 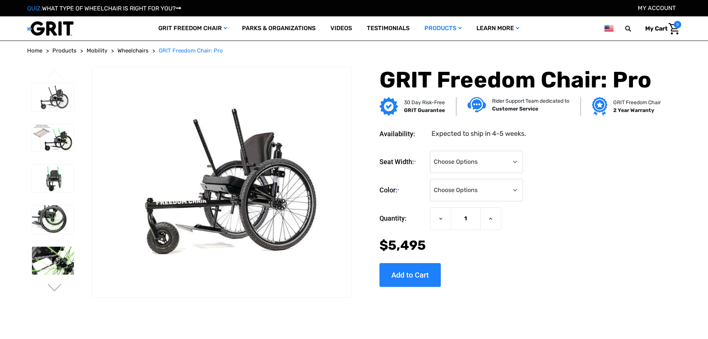 What do you see at coordinates (425, 102) in the screenshot?
I see `p: 30 Day Risk-Free` at bounding box center [425, 102].